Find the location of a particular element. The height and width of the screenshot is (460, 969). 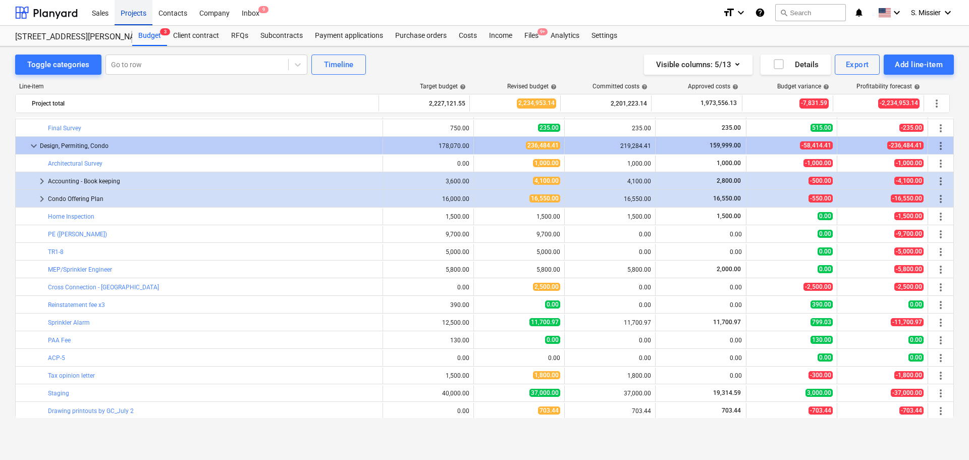

div: Project total is located at coordinates (203, 103).